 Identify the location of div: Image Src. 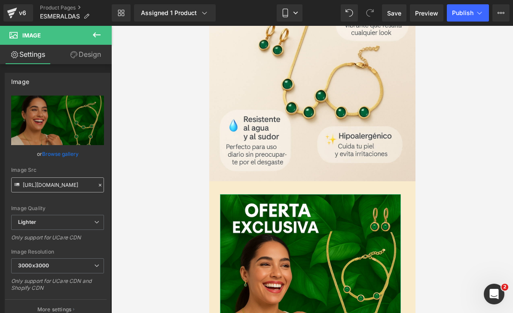
(58, 170).